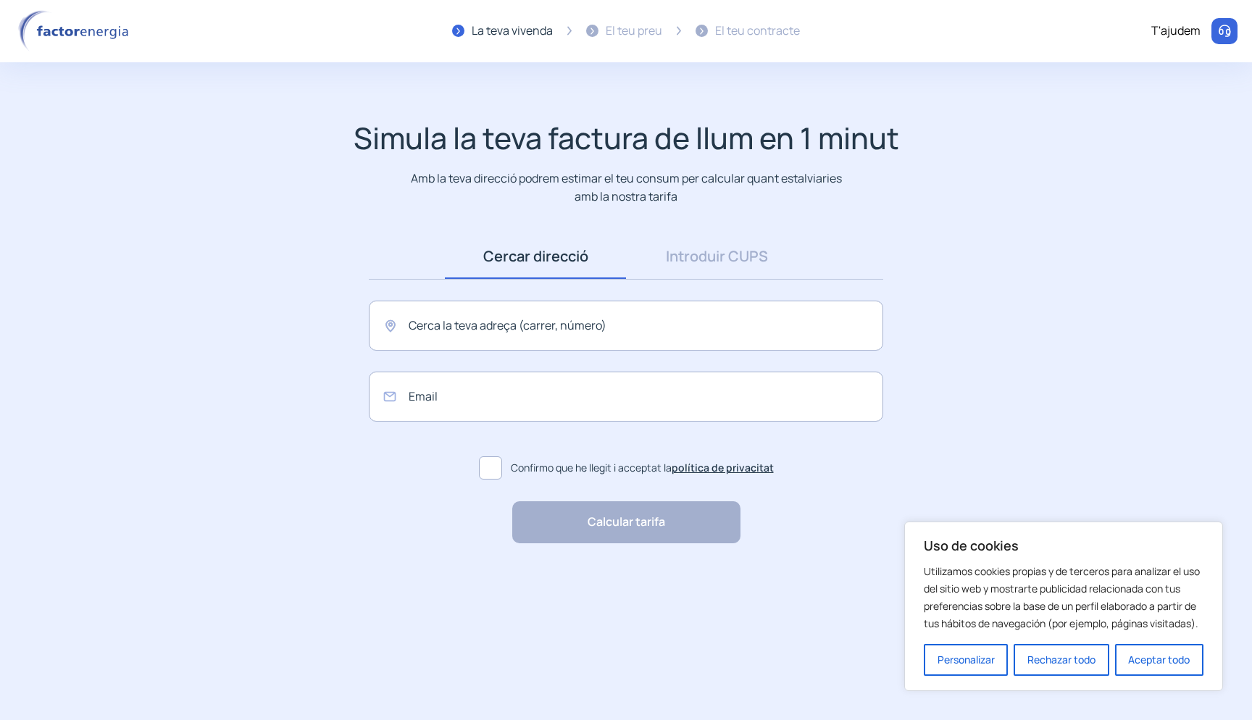 The width and height of the screenshot is (1252, 720). Describe the element at coordinates (1064, 598) in the screenshot. I see `p: Utilizamos cookies propias y de terceros para analizar el uso del sitio web y mostrarte publicida...` at that location.